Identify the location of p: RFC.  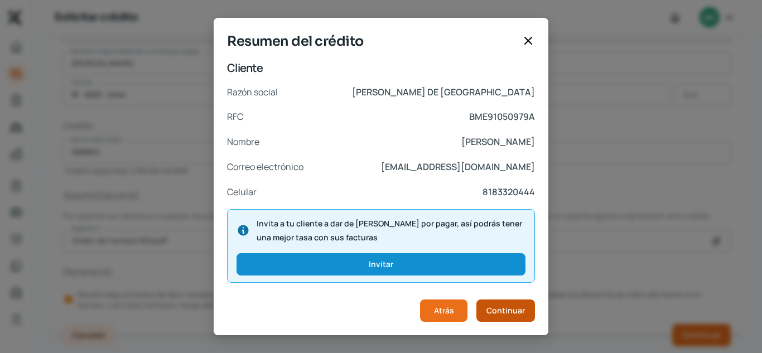
(235, 117).